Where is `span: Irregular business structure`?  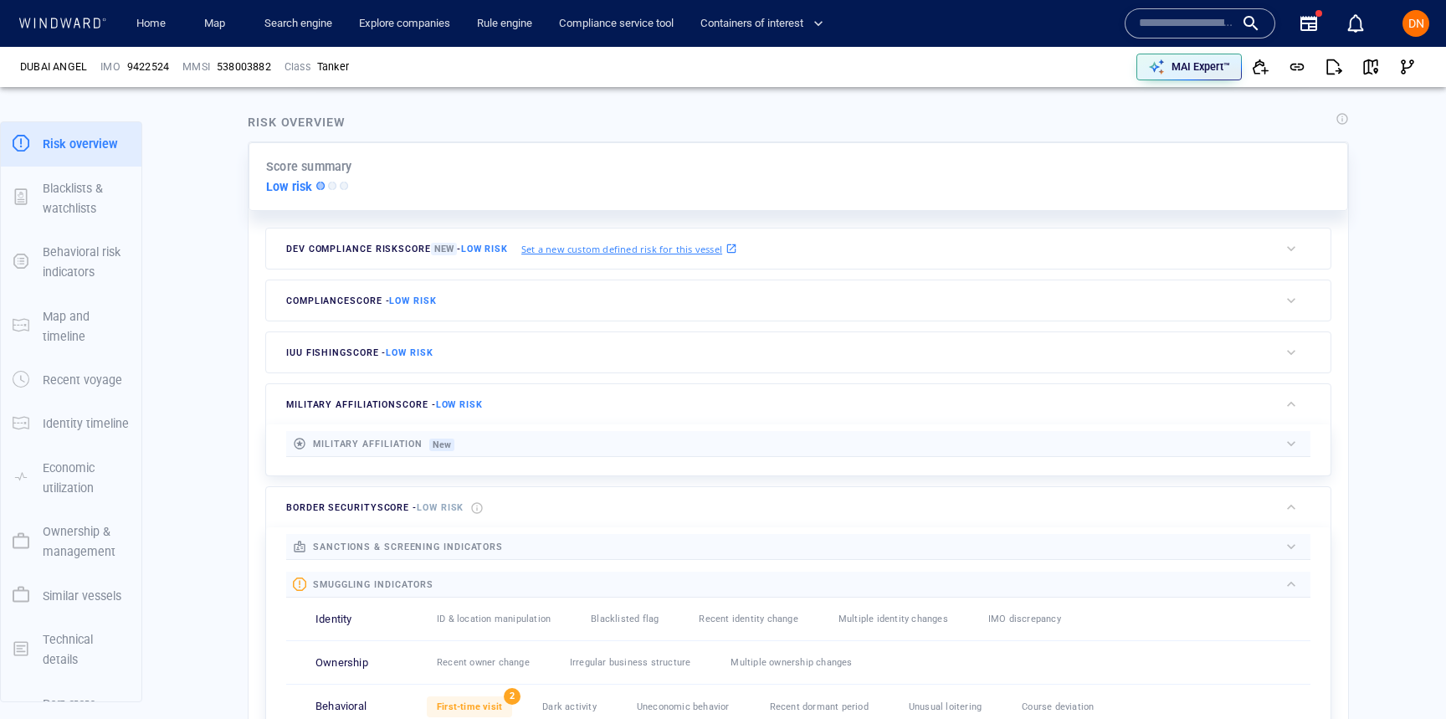 span: Irregular business structure is located at coordinates (630, 662).